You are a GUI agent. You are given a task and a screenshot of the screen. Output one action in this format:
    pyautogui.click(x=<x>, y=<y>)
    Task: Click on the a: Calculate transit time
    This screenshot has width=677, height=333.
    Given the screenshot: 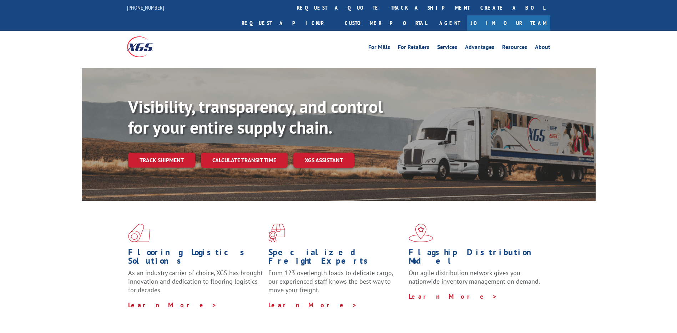 What is the action you would take?
    pyautogui.click(x=244, y=160)
    